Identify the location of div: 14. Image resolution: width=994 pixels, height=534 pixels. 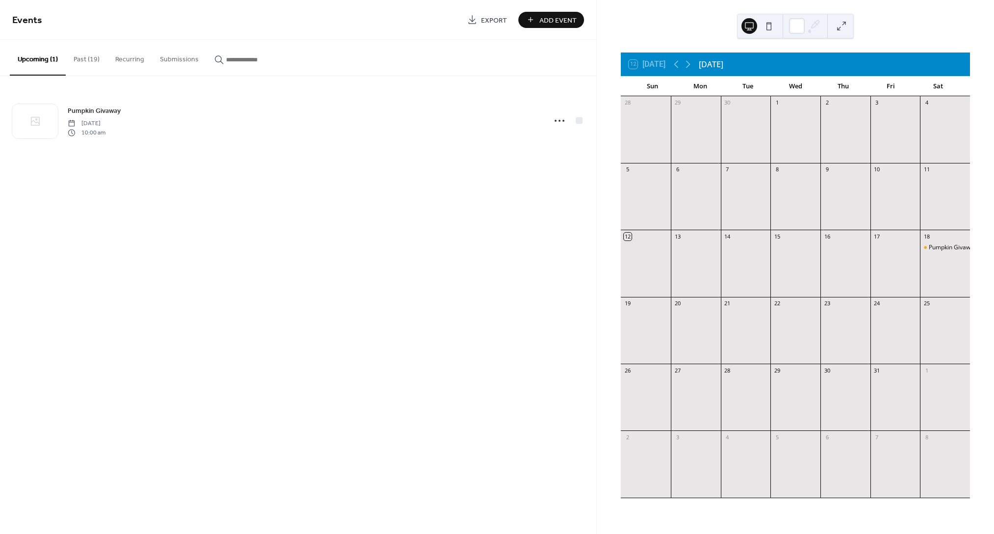
(728, 236).